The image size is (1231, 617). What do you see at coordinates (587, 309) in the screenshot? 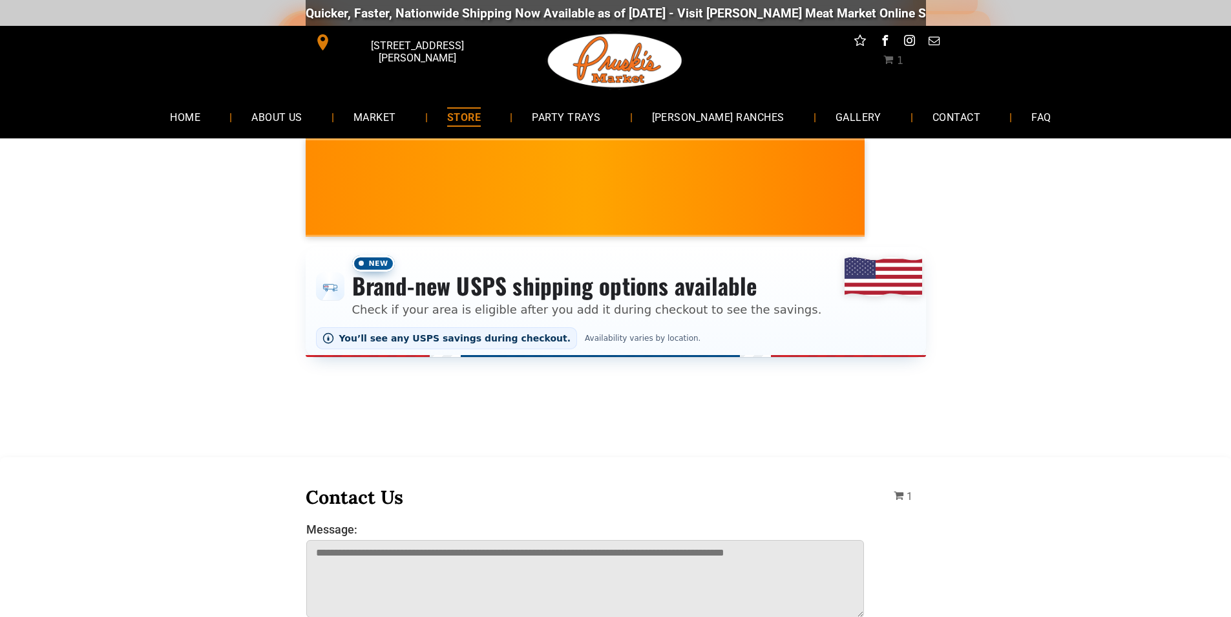
I see `p: Check if your area is eligible after you add it during checkout to see the savings.` at bounding box center [587, 309].